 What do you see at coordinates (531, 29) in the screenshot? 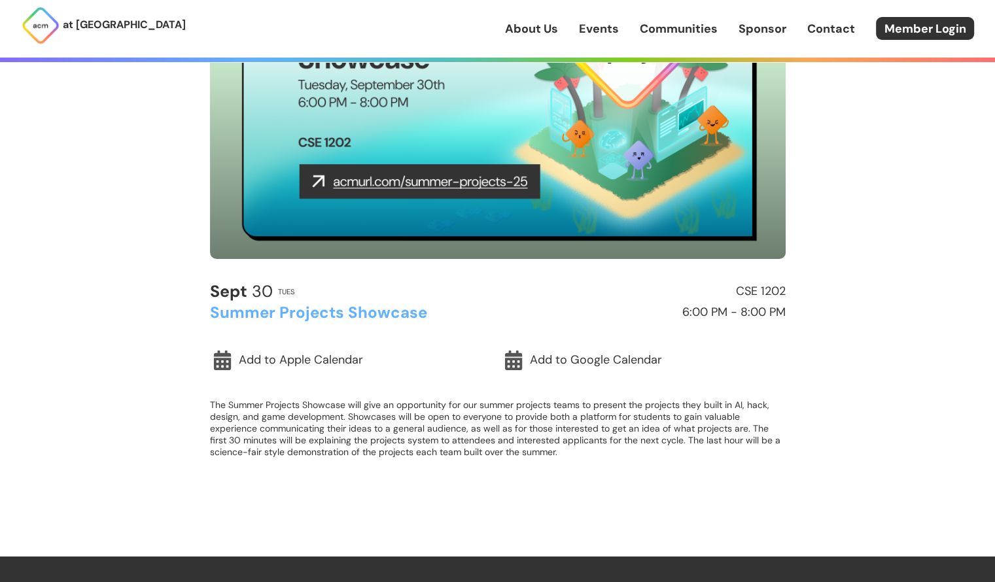
I see `a: About Us` at bounding box center [531, 29].